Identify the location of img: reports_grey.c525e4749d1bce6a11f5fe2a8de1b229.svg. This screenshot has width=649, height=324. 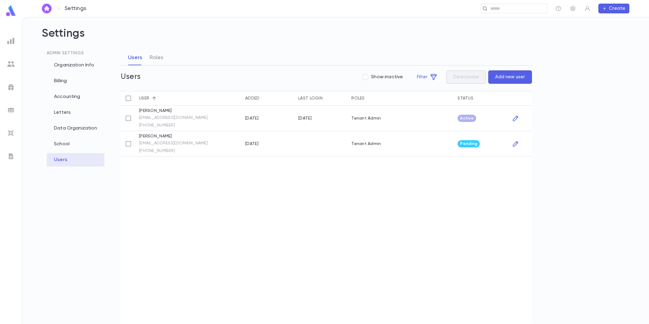
(11, 41).